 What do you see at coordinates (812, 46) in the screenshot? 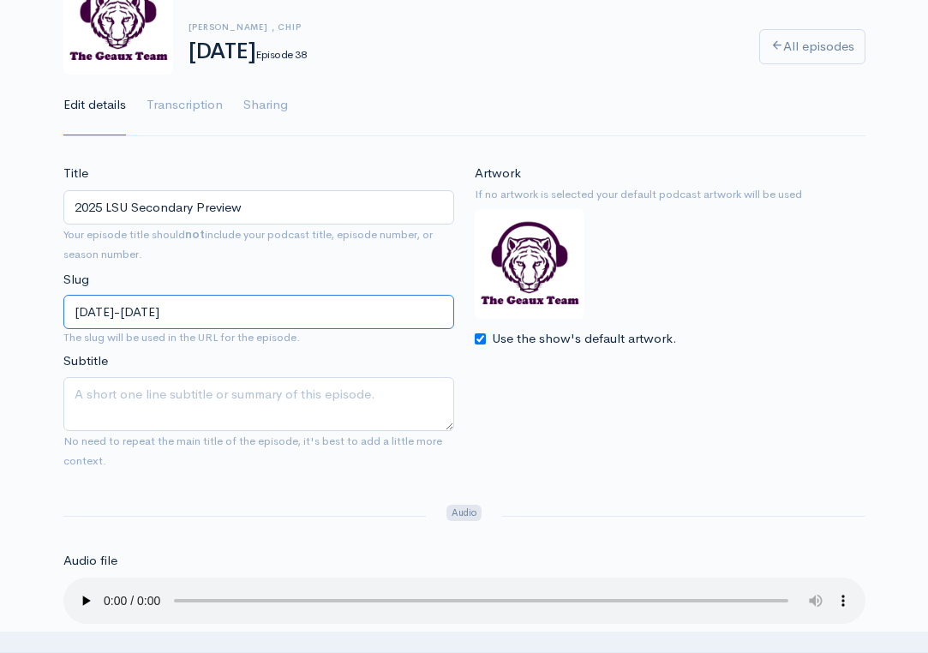
I see `a: All episodes` at bounding box center [812, 46].